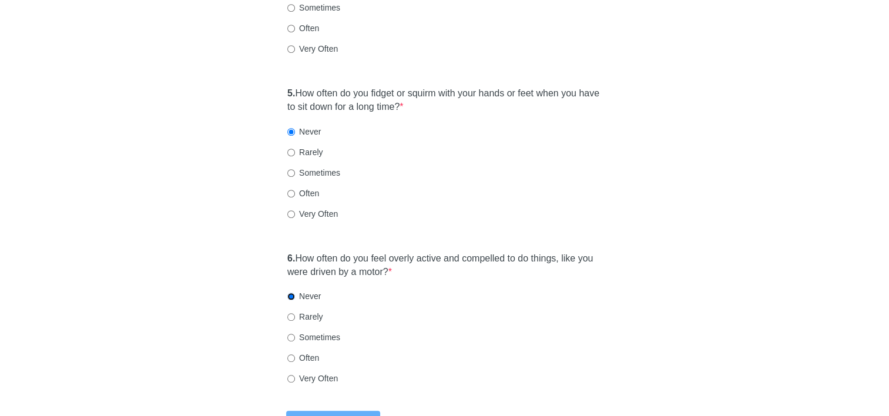 The height and width of the screenshot is (416, 889). What do you see at coordinates (444, 100) in the screenshot?
I see `label: How often do you fidget or squirm with your hands or feet when you have to sit down for a long time?` at bounding box center [444, 100].